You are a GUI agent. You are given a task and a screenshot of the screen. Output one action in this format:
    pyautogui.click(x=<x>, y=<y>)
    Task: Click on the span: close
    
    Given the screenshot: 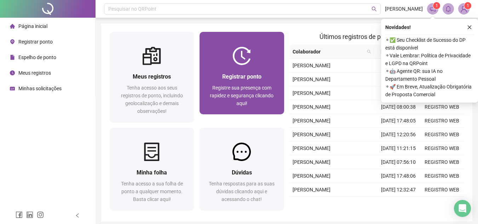 What is the action you would take?
    pyautogui.click(x=470, y=27)
    